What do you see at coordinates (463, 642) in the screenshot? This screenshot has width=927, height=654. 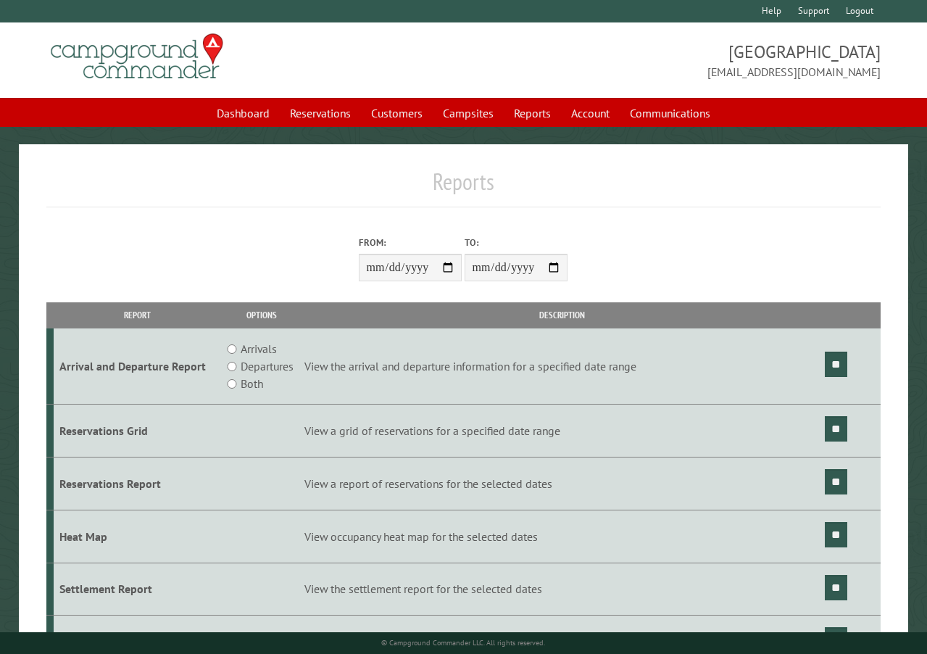 I see `small: © Campground Commander LLC. All rights reserved.` at bounding box center [463, 642].